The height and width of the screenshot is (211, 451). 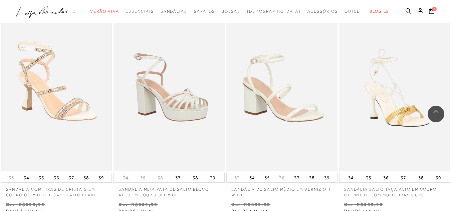 What do you see at coordinates (204, 11) in the screenshot?
I see `span: Sapatos` at bounding box center [204, 11].